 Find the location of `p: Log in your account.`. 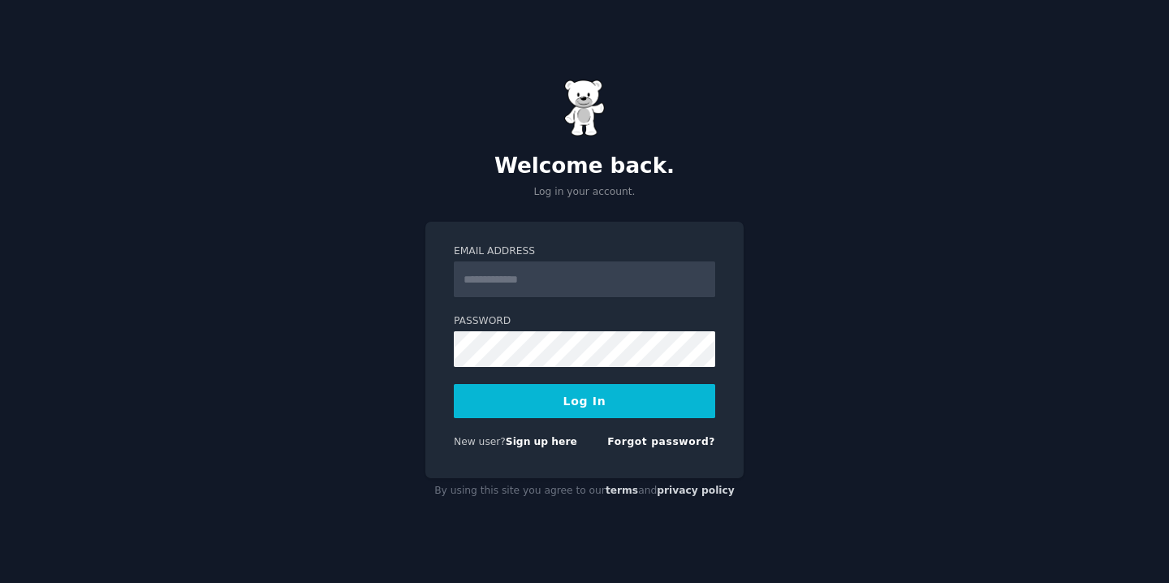

p: Log in your account. is located at coordinates (585, 192).